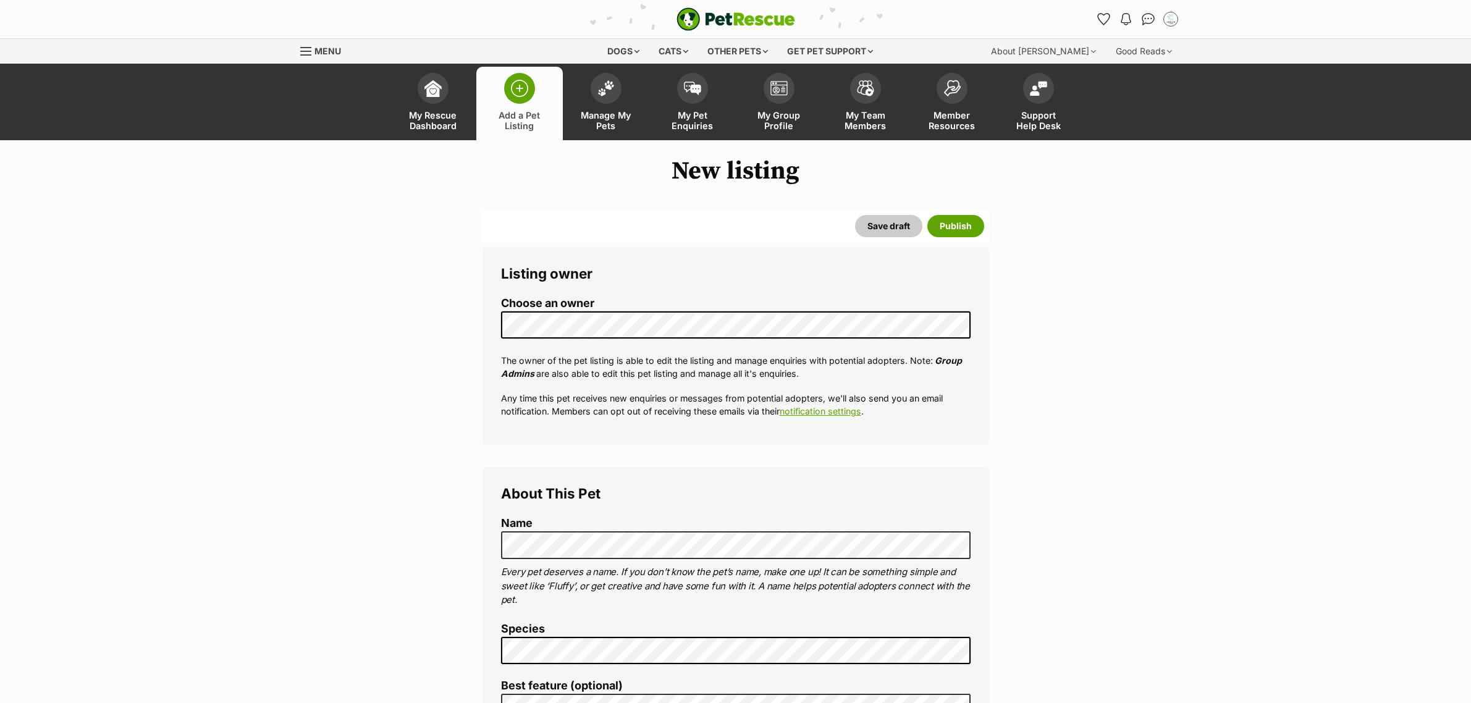  What do you see at coordinates (327, 51) in the screenshot?
I see `span: Menu` at bounding box center [327, 51].